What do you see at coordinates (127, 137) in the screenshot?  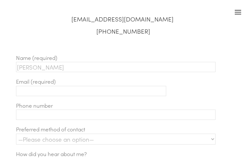 I see `p: Preferred method of contact` at bounding box center [127, 137].